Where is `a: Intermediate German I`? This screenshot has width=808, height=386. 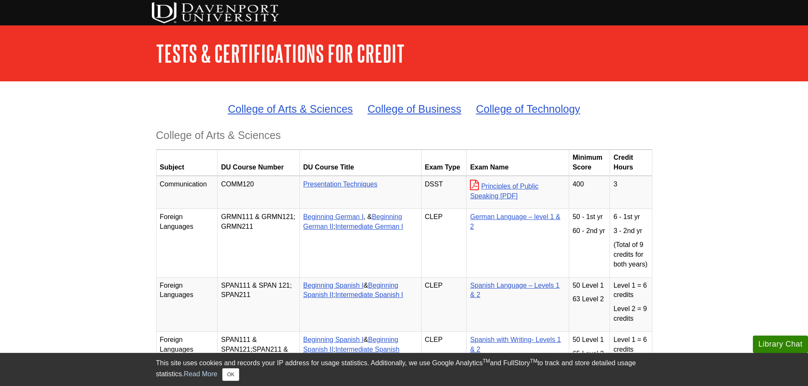 a: Intermediate German I is located at coordinates (369, 227).